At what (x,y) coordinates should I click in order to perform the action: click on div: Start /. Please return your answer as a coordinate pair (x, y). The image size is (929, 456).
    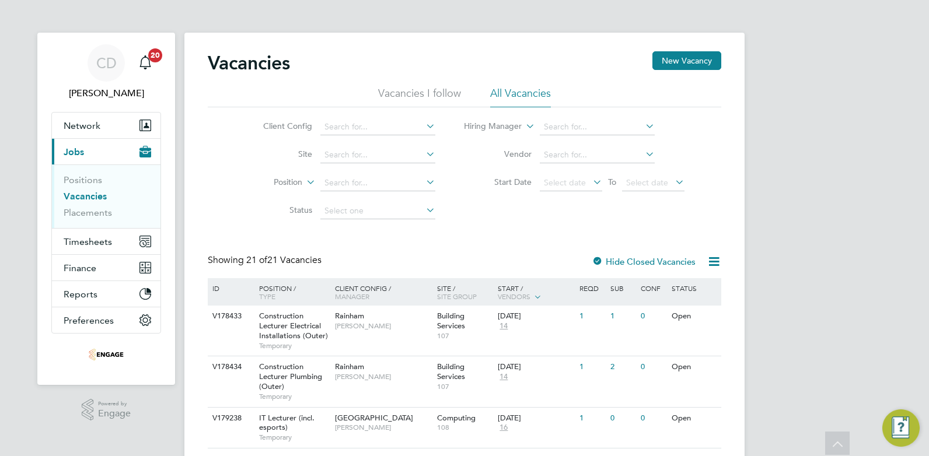
    Looking at the image, I should click on (536, 293).